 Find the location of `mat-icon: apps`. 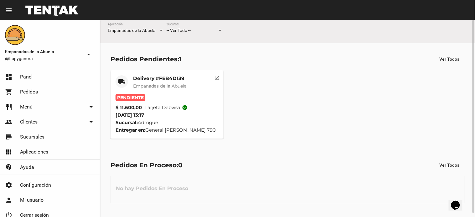

mat-icon: apps is located at coordinates (9, 152).